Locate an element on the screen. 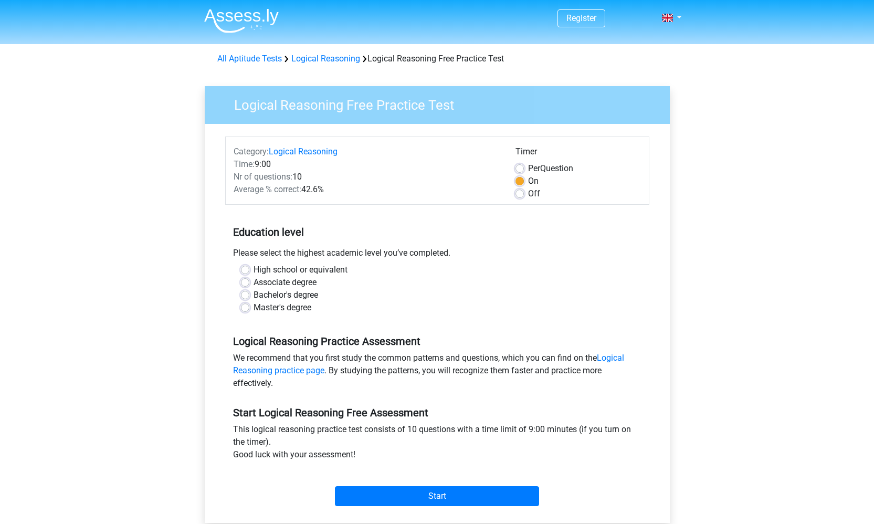 This screenshot has width=874, height=524. a: All Aptitude Tests is located at coordinates (249, 58).